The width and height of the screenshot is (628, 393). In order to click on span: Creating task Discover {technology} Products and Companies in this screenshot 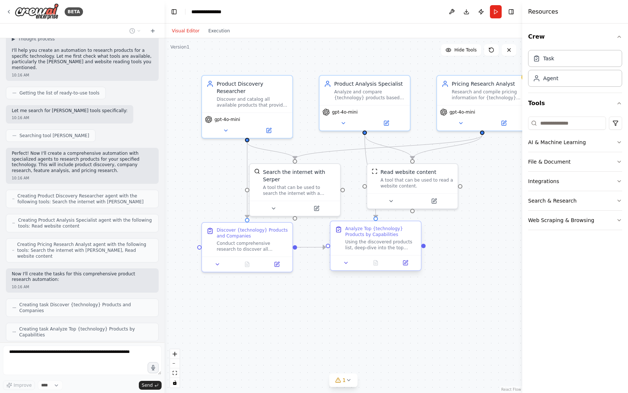, I will do `click(86, 307)`.